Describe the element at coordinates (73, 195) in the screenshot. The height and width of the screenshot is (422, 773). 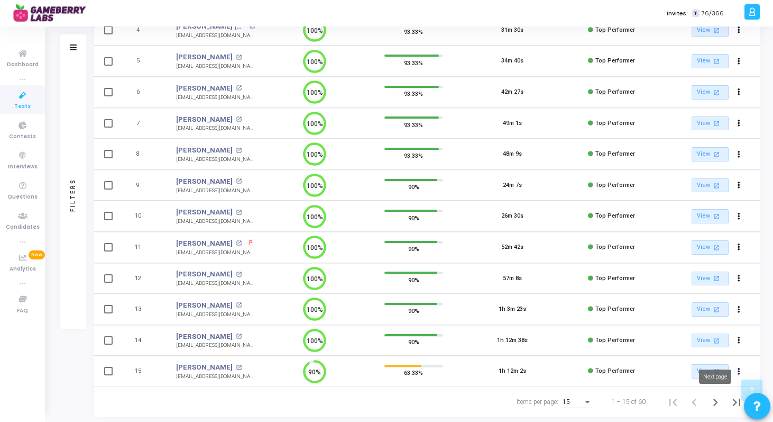
I see `div: Filters` at that location.